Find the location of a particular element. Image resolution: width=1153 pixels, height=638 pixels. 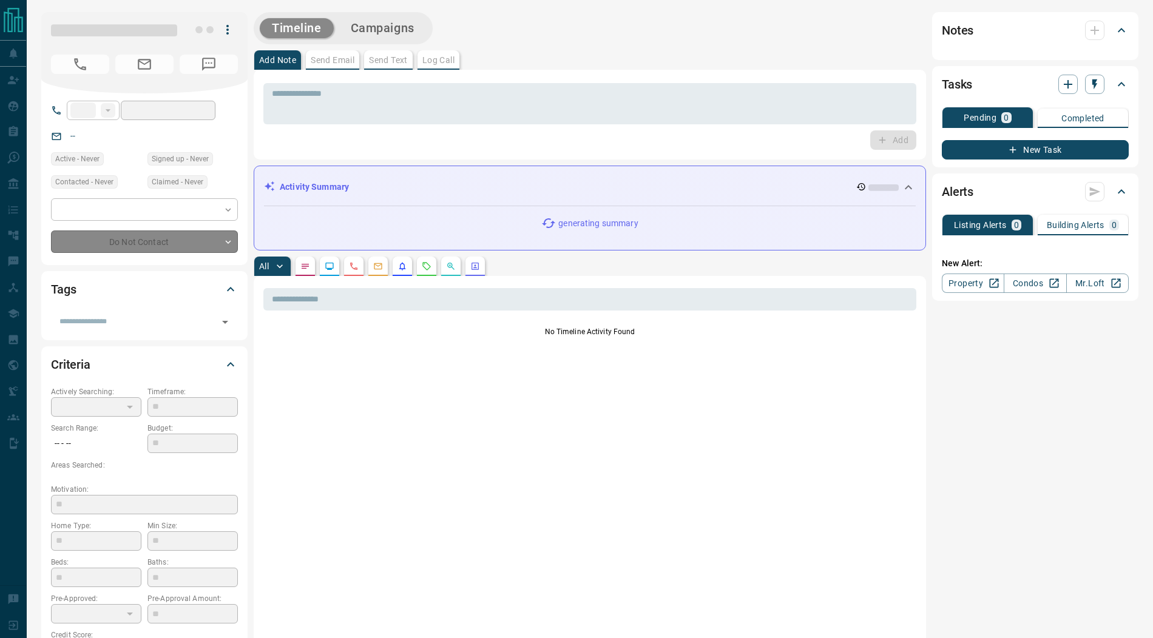

h2: Tasks is located at coordinates (957, 84).